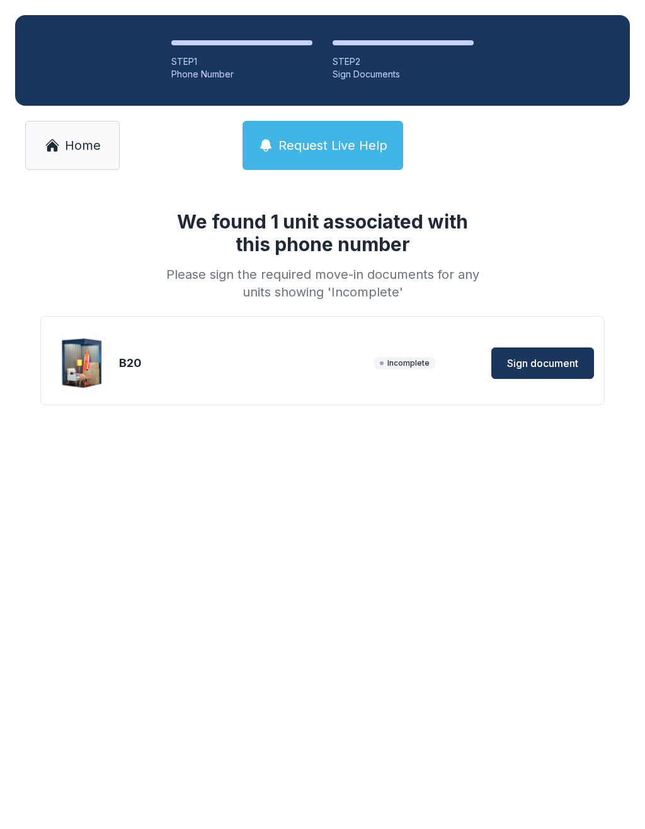 This screenshot has height=829, width=645. What do you see at coordinates (404, 363) in the screenshot?
I see `span: Incomplete` at bounding box center [404, 363].